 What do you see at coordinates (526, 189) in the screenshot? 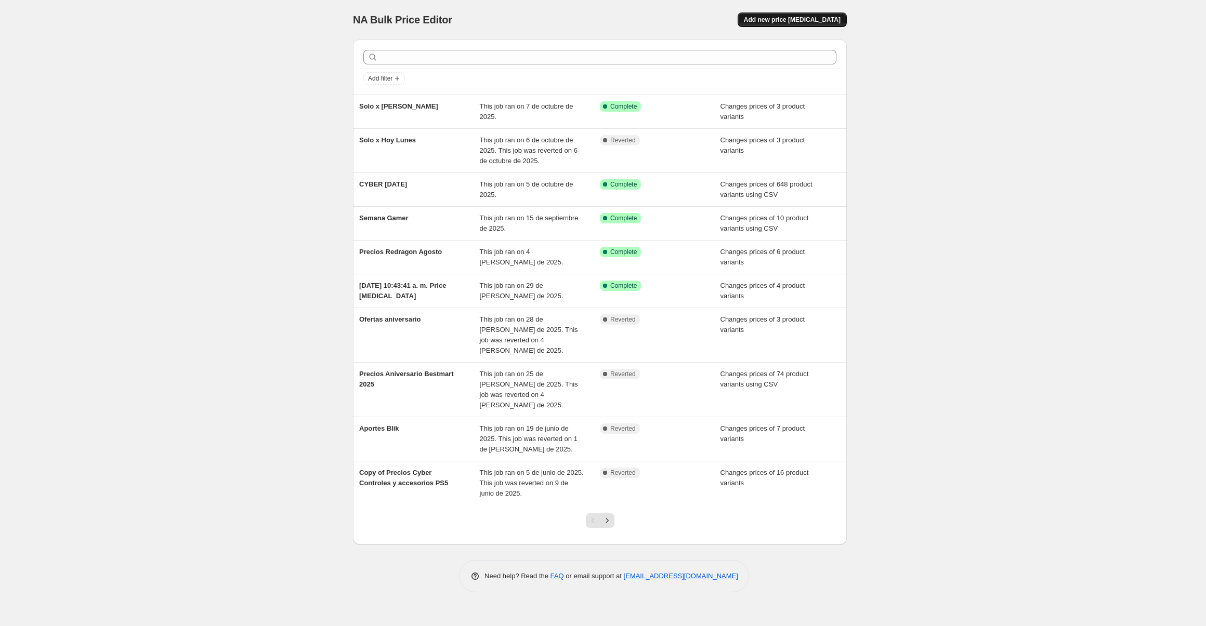
I see `span: This job ran on 5 de octubre de 2025.` at bounding box center [526, 189].